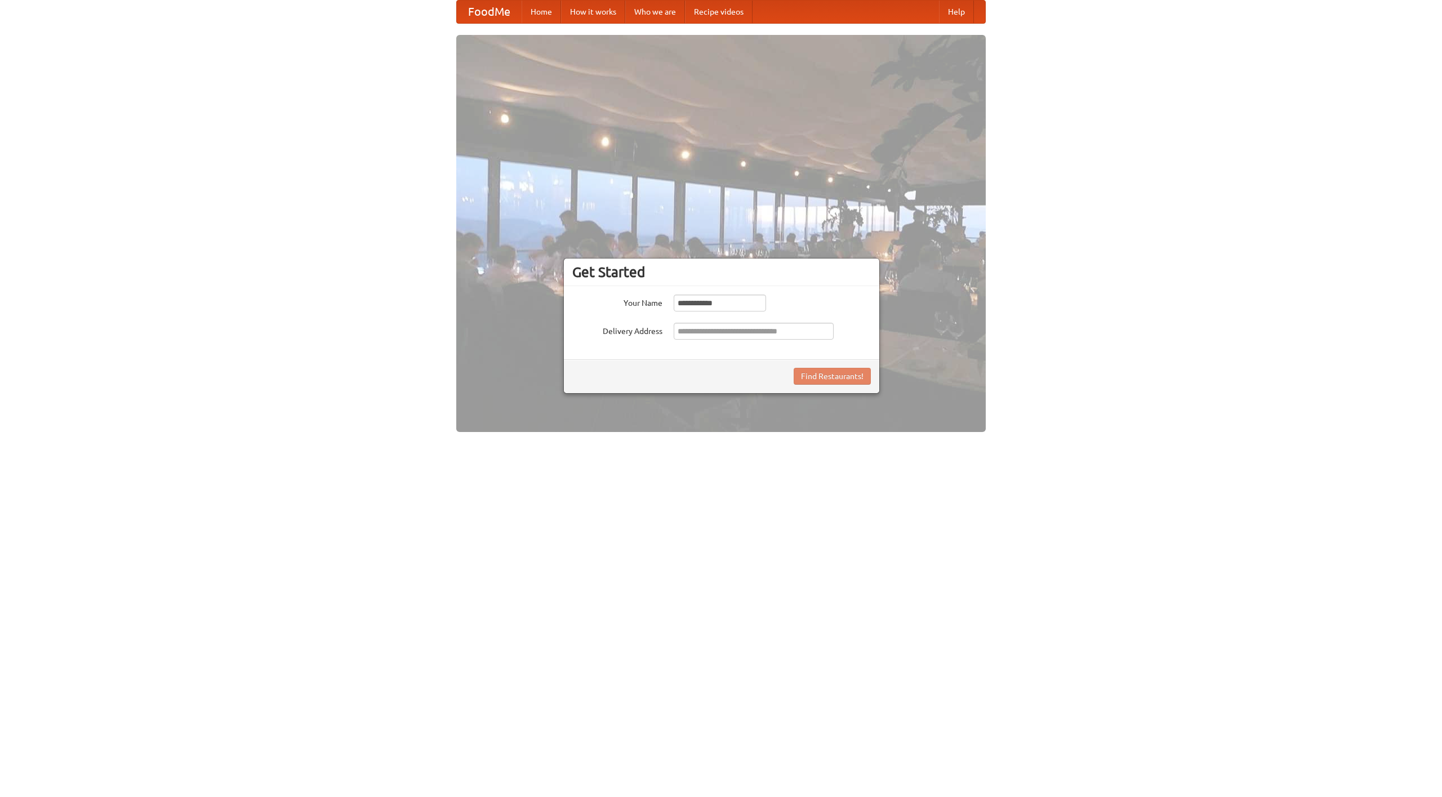  I want to click on h3: Get Started, so click(721, 272).